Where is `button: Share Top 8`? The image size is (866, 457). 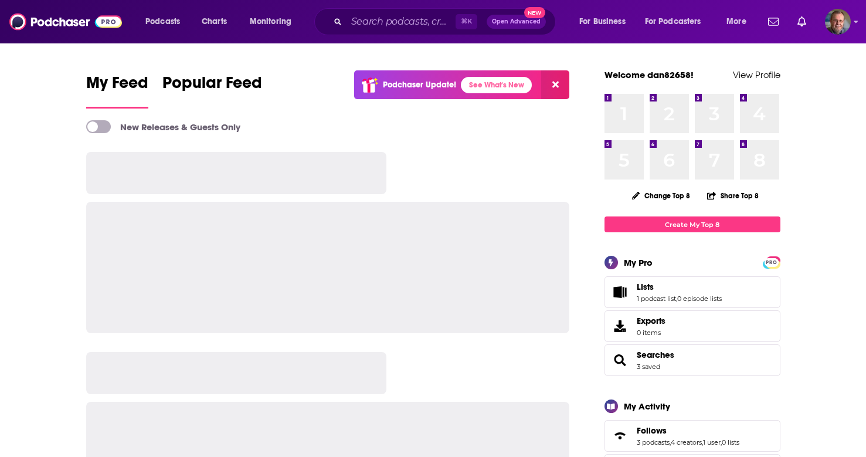 button: Share Top 8 is located at coordinates (733, 195).